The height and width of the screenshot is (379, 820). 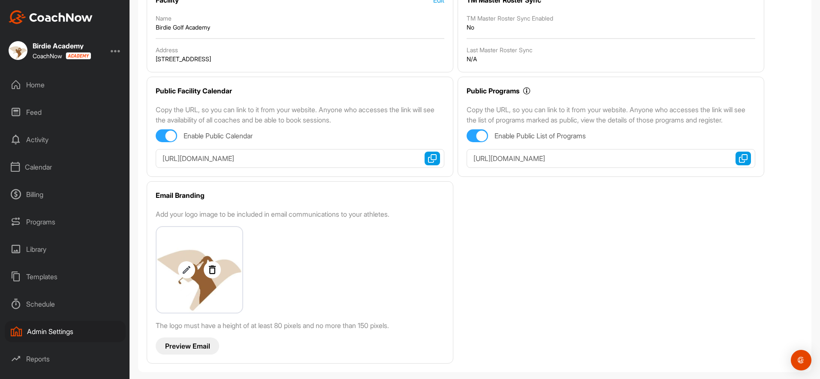 What do you see at coordinates (187, 346) in the screenshot?
I see `p: Preview Email` at bounding box center [187, 346].